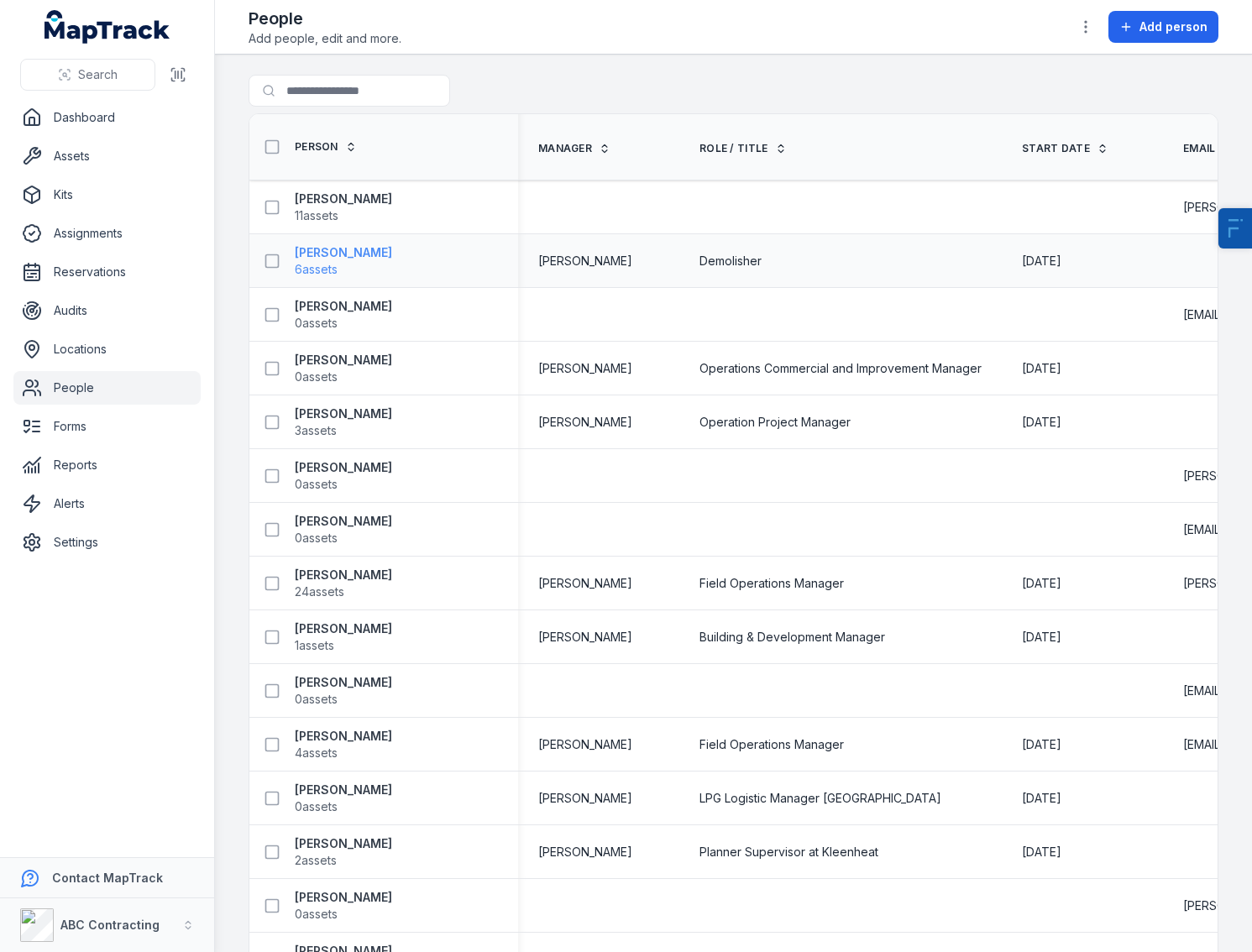 This screenshot has width=1252, height=952. I want to click on time: 22/05/2022, 2:00:00 am, so click(1041, 638).